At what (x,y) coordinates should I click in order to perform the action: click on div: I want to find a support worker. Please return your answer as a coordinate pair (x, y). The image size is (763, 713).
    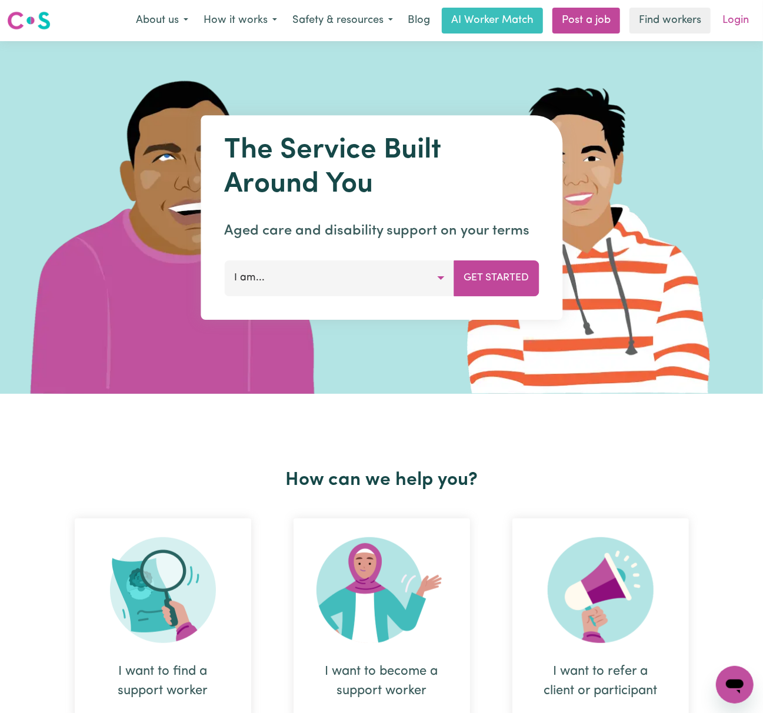
    Looking at the image, I should click on (163, 681).